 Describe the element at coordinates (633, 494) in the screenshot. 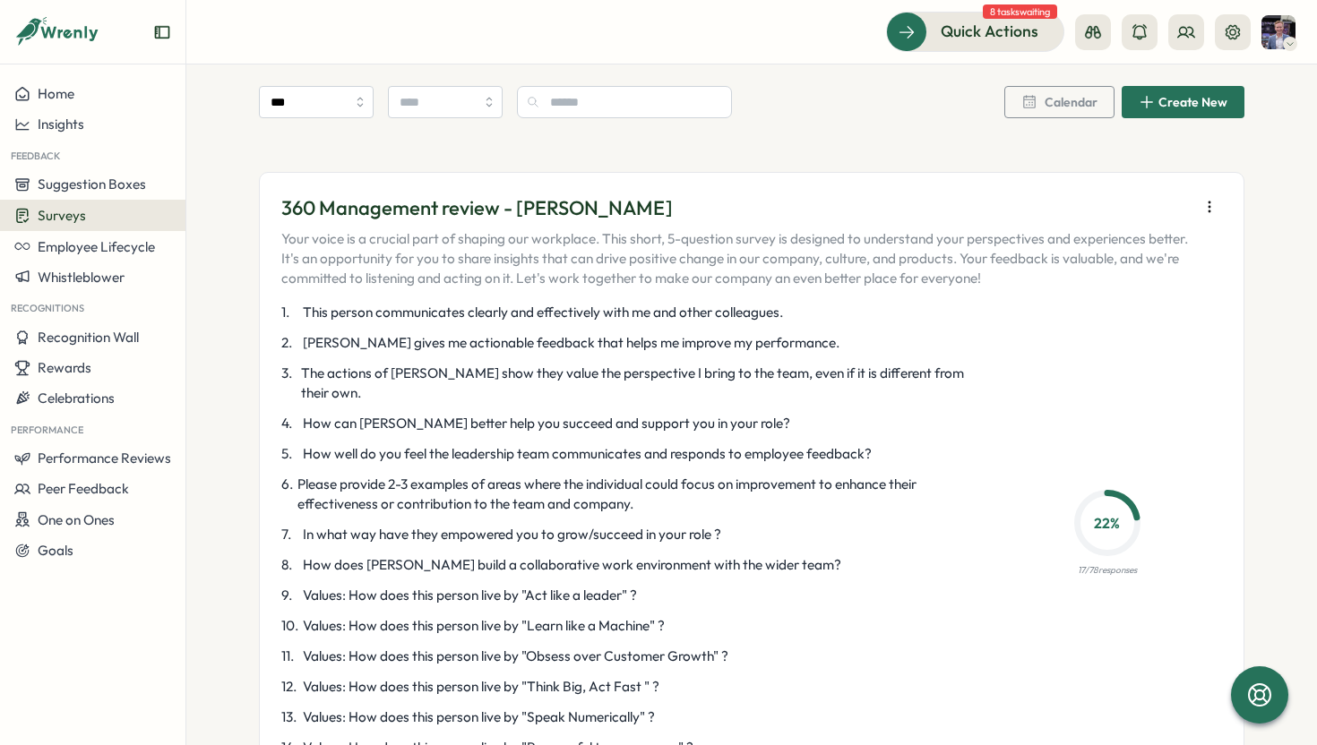

I see `span: Please provide 2-3 examples of areas where the individual could focus on improvement to enhance t...` at that location.